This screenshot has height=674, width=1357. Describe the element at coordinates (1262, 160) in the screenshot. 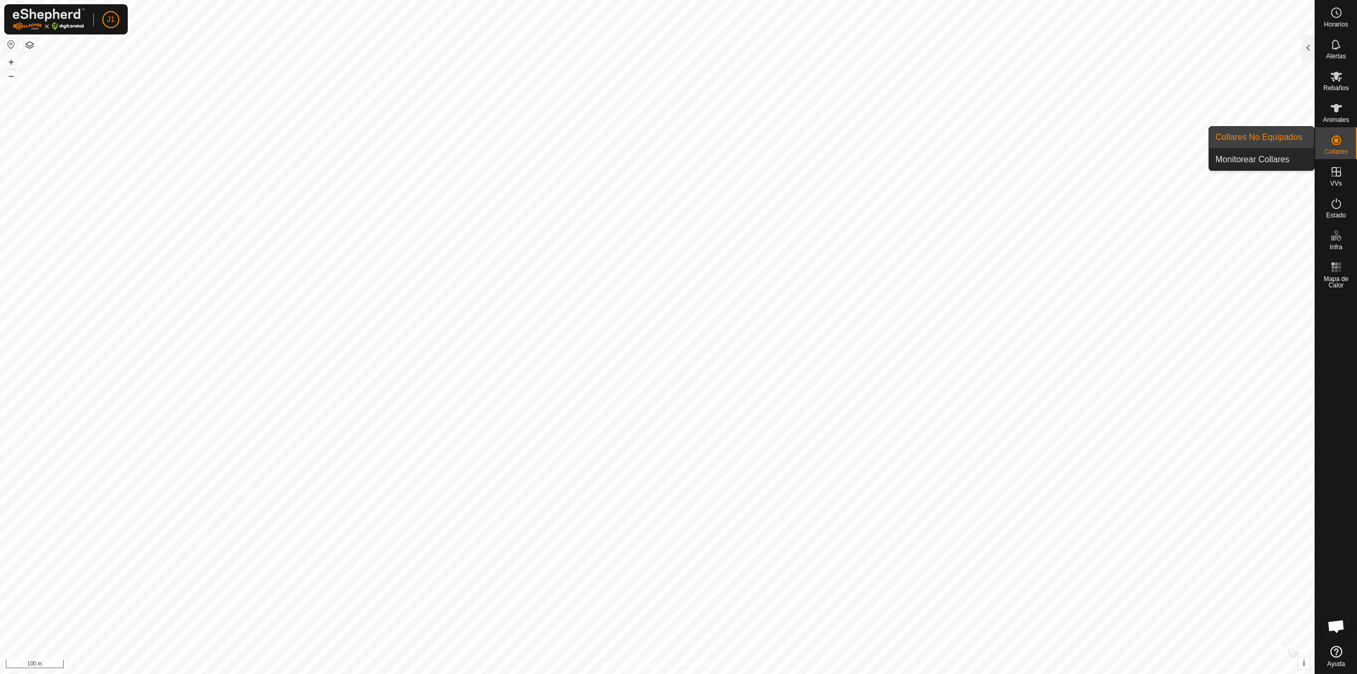

I see `a: Monitorear Collares` at that location.